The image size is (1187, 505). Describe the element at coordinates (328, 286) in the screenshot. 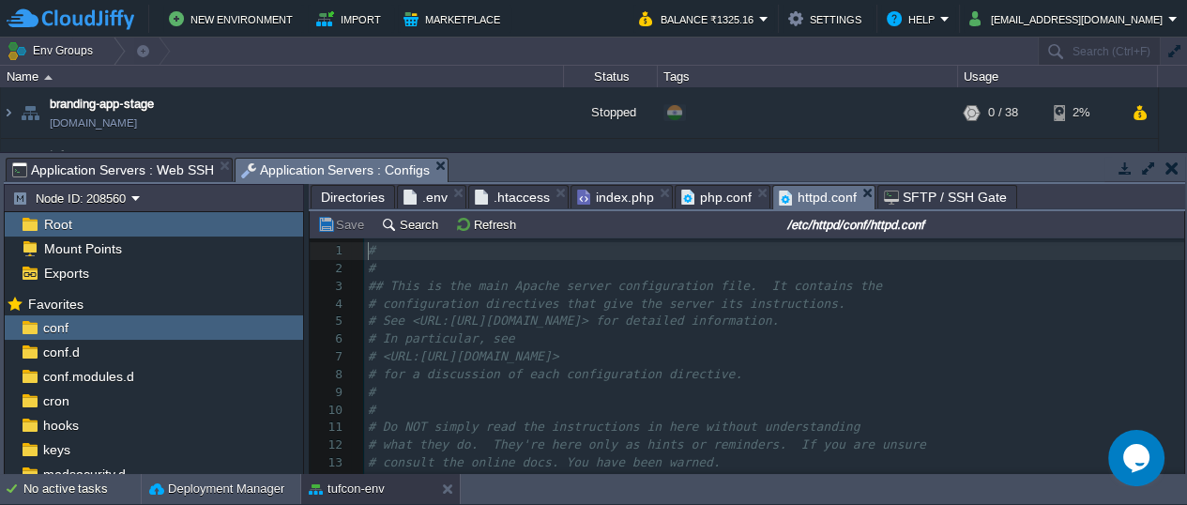

I see `div: 3` at that location.